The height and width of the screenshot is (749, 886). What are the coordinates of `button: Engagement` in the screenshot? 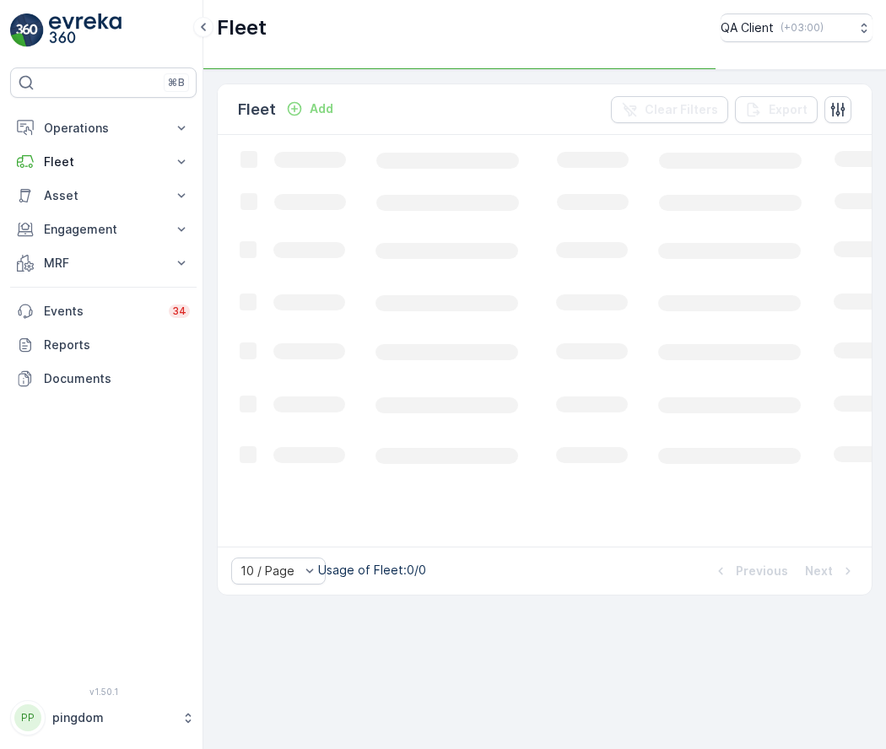 It's located at (103, 230).